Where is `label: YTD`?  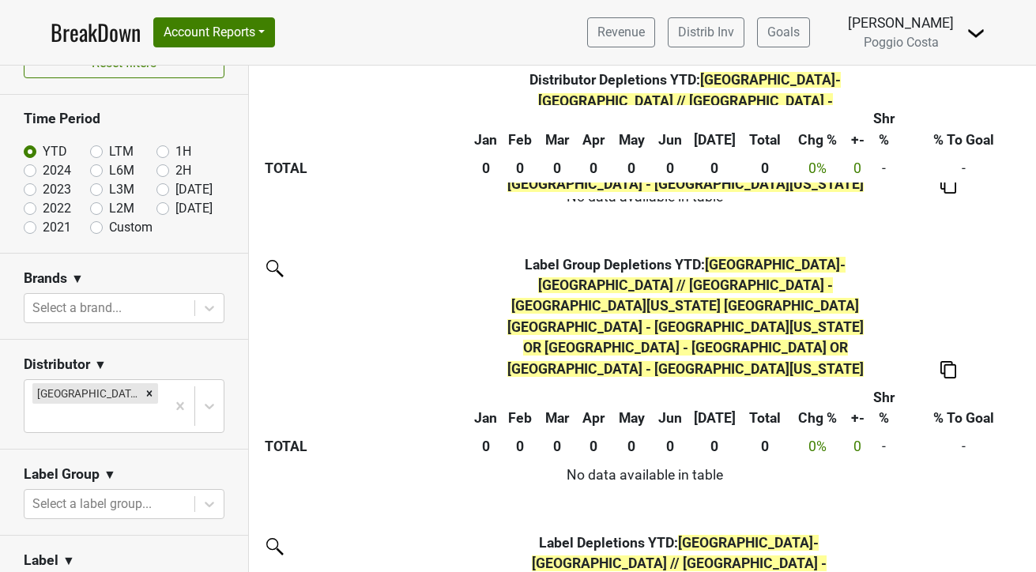 label: YTD is located at coordinates (55, 152).